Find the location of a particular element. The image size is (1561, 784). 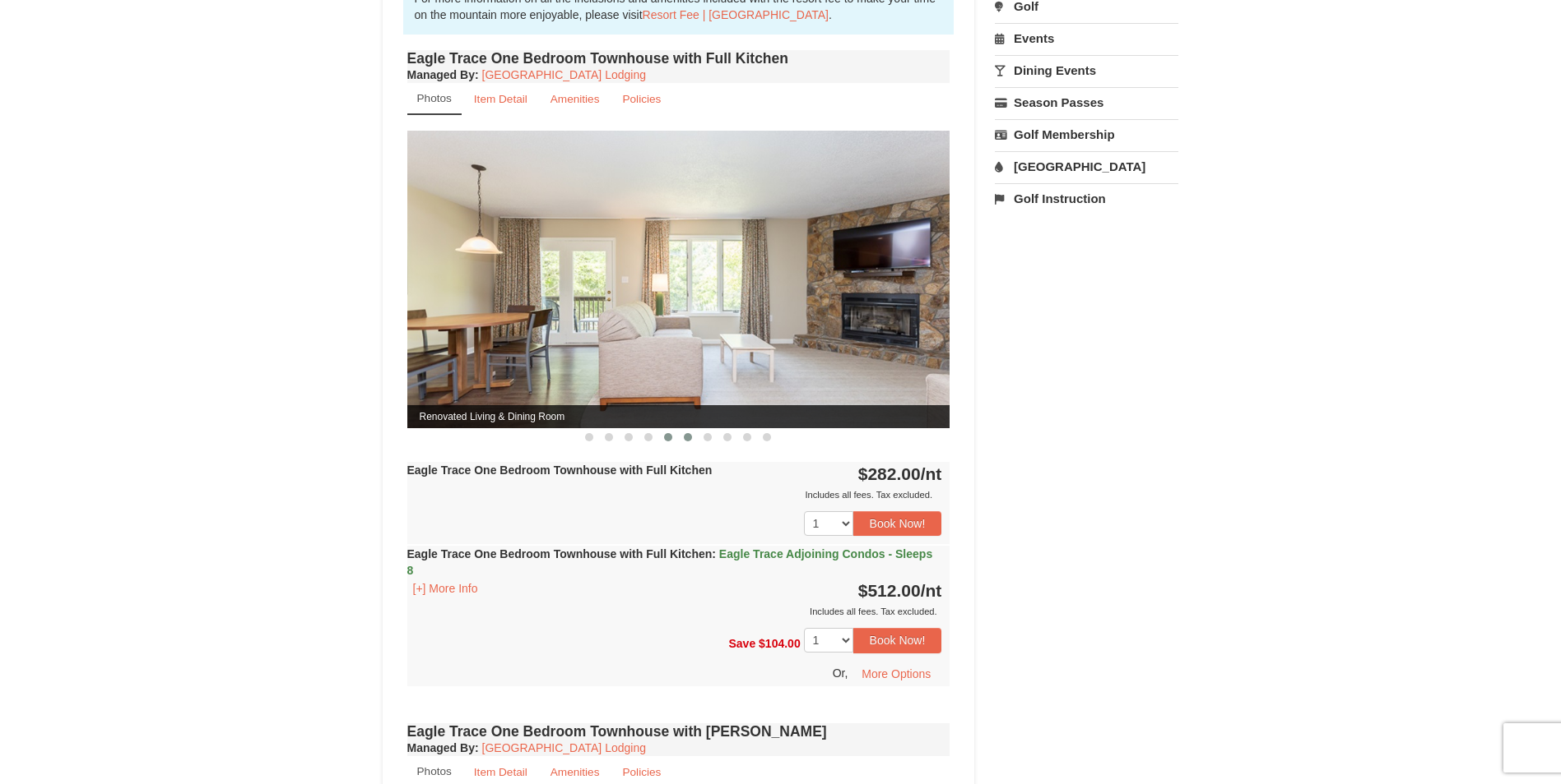

a: Golf Membership is located at coordinates (1086, 134).